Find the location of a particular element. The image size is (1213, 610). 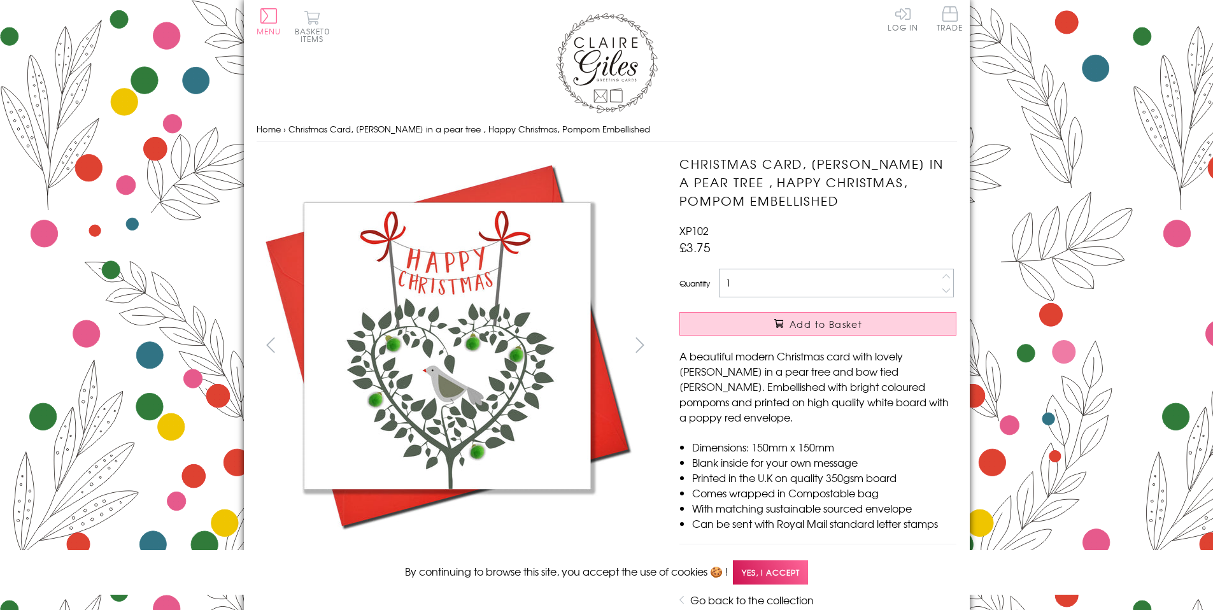

span: 0 items is located at coordinates (315, 35).